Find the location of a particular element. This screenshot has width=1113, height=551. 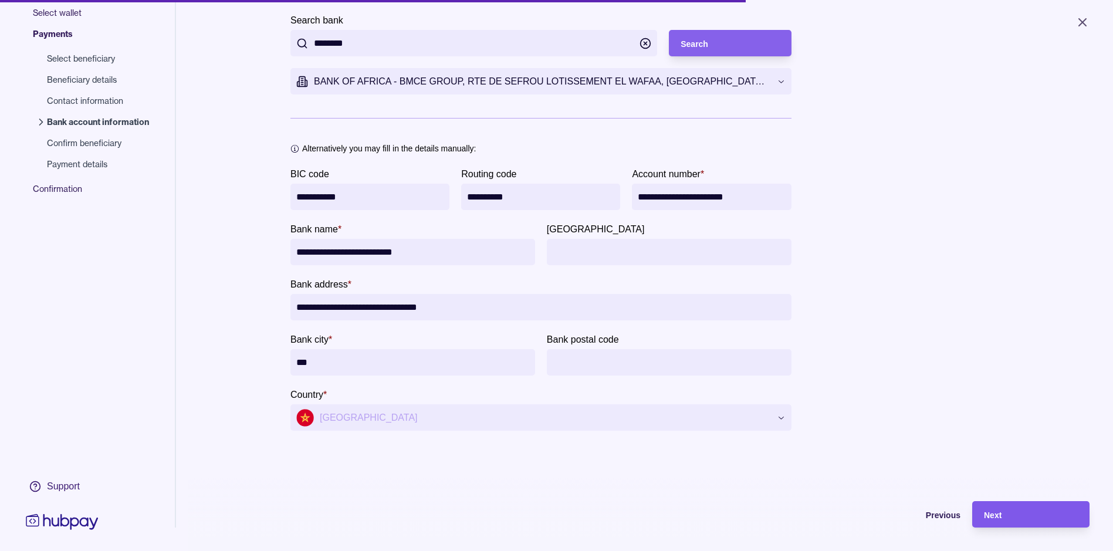

span: Payments is located at coordinates (97, 39).